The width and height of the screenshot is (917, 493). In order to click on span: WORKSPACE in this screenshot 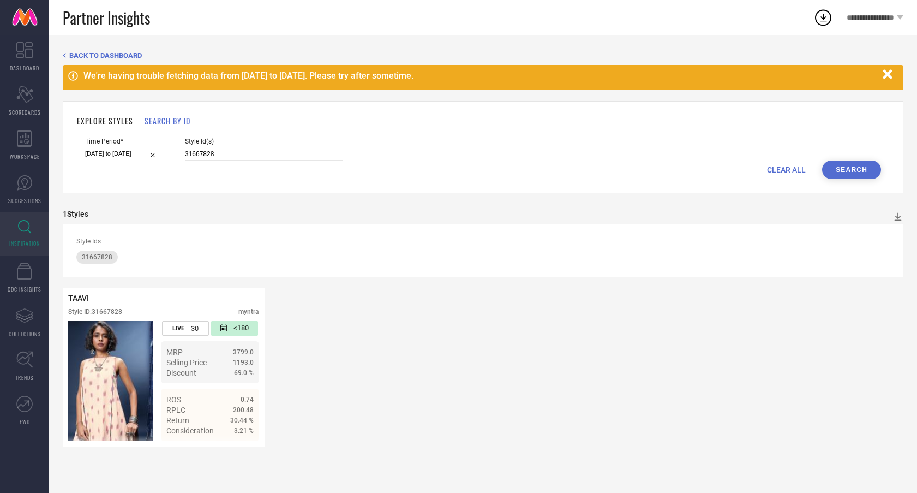, I will do `click(25, 156)`.